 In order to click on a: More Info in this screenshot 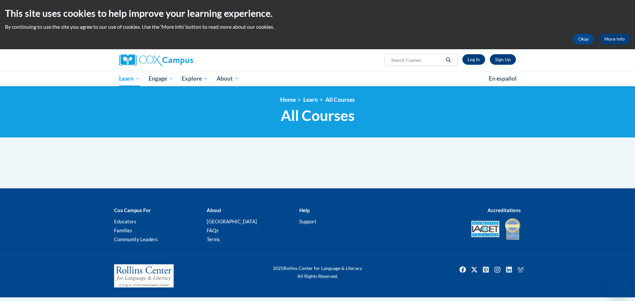, I will do `click(614, 39)`.